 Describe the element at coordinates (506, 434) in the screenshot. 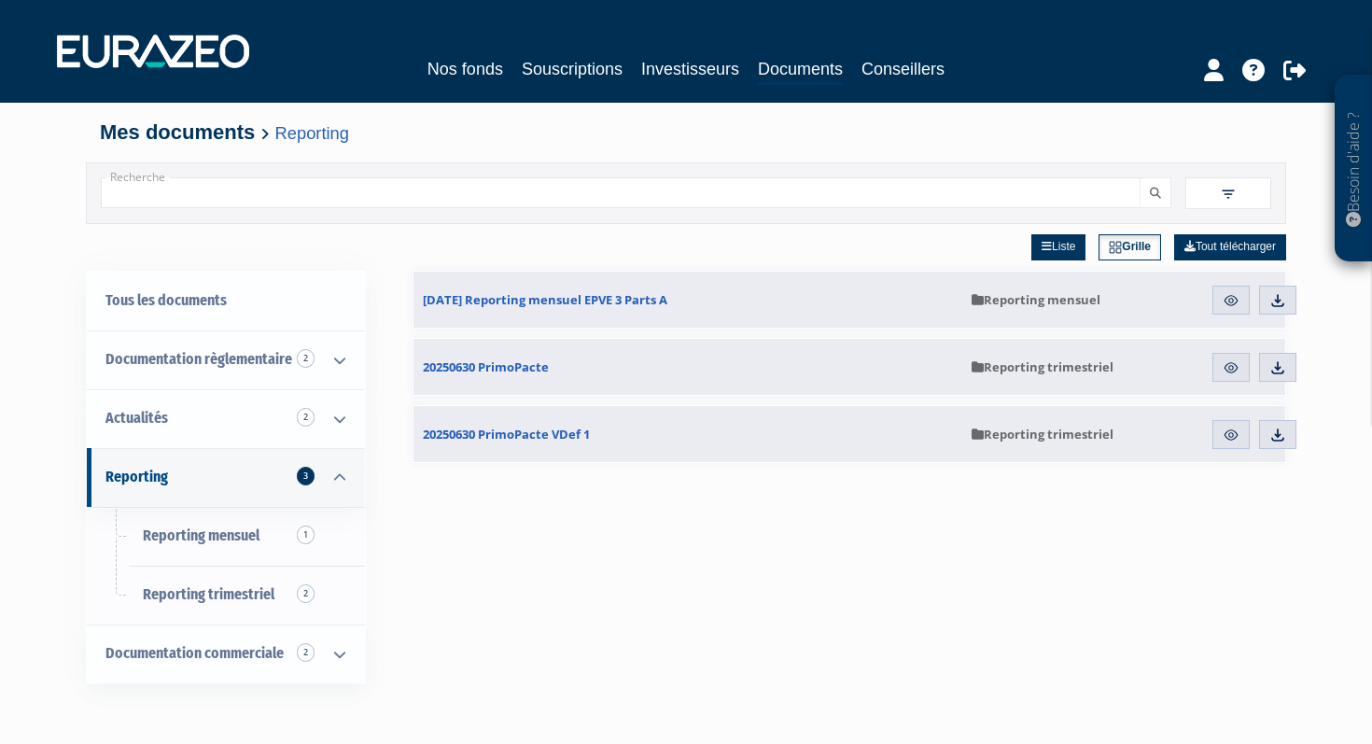

I see `span: 20250630 PrimoPacte VDef 1` at that location.